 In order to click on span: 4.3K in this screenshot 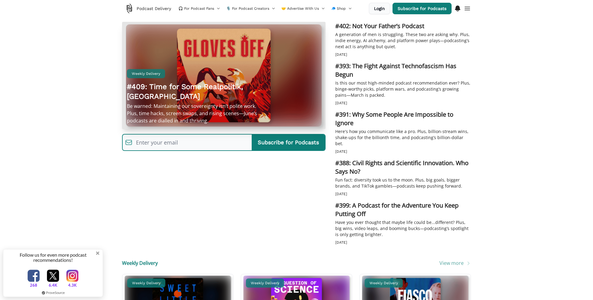, I will do `click(72, 285)`.